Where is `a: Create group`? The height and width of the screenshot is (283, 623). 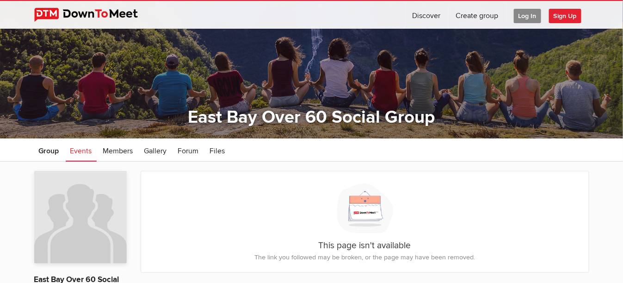
a: Create group is located at coordinates (477, 15).